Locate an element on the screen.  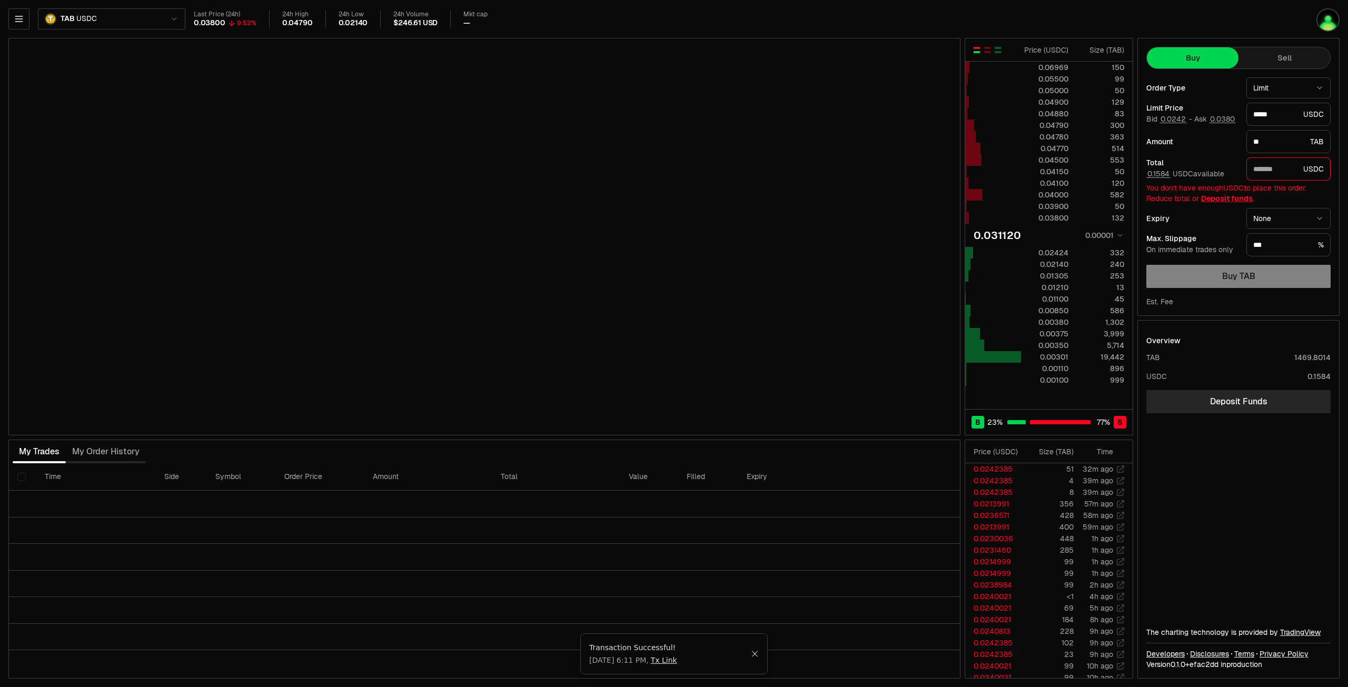
td: 428 is located at coordinates (1050, 516).